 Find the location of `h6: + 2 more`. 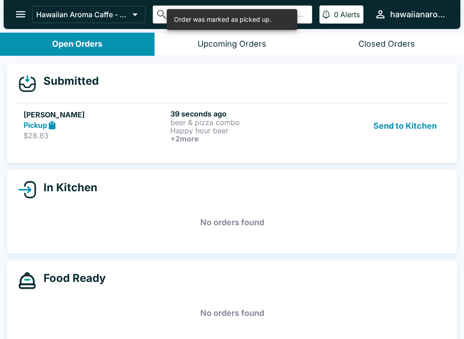

h6: + 2 more is located at coordinates (242, 139).